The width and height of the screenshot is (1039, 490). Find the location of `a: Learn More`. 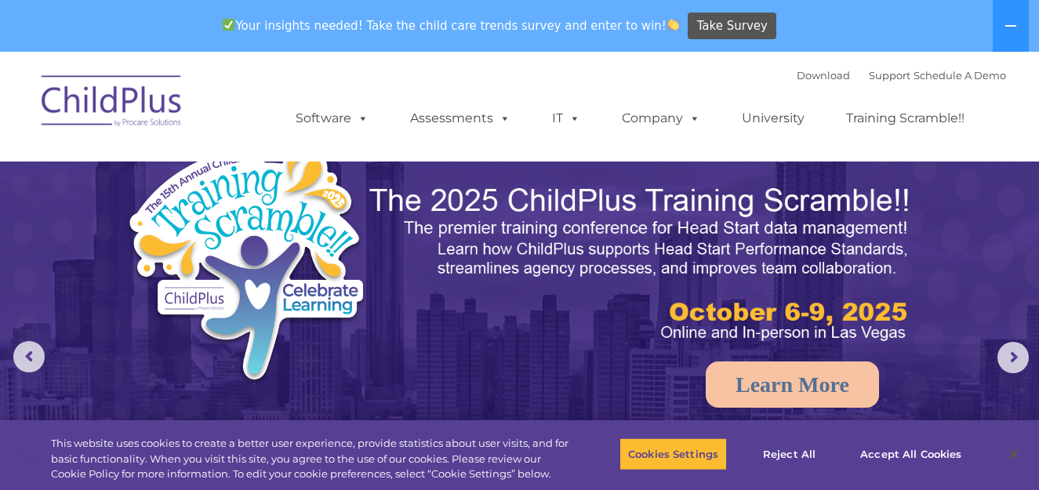

a: Learn More is located at coordinates (792, 384).